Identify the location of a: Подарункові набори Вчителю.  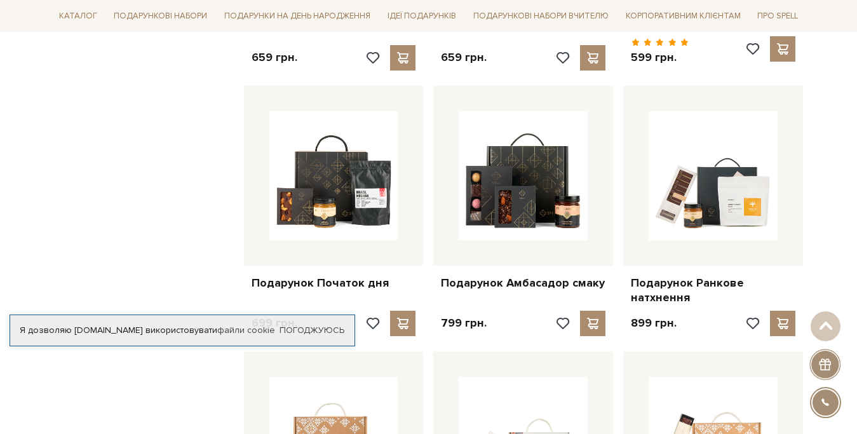
(540, 16).